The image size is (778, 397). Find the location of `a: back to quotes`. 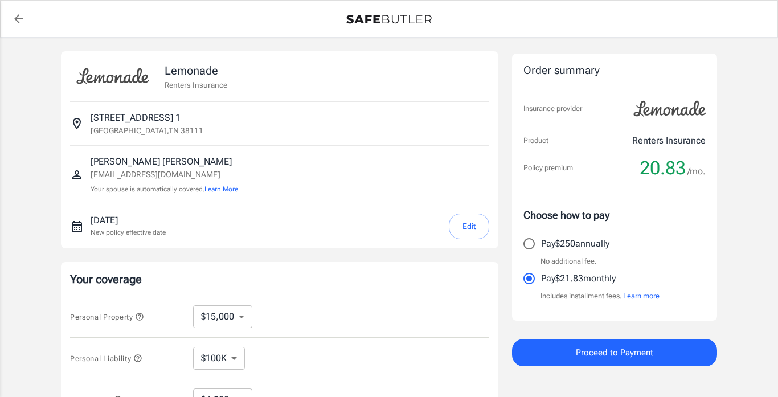

a: back to quotes is located at coordinates (19, 19).